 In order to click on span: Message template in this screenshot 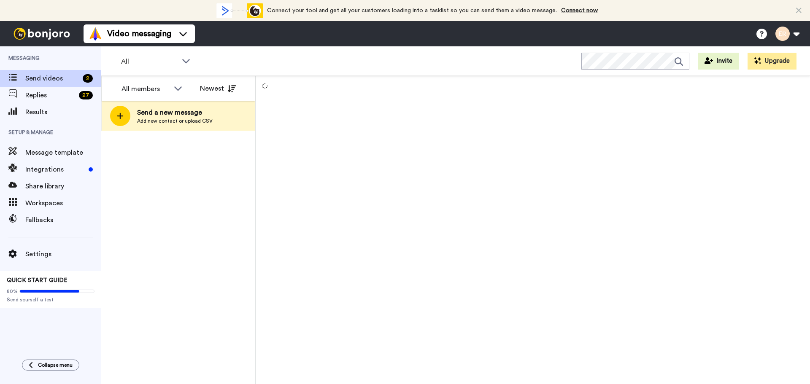, I will do `click(63, 153)`.